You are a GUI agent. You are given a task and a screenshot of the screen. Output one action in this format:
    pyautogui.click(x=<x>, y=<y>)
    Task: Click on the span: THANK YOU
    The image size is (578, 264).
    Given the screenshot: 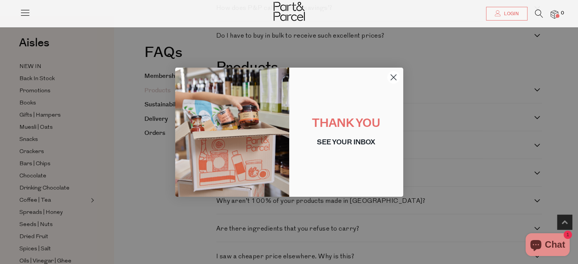 What is the action you would take?
    pyautogui.click(x=346, y=124)
    